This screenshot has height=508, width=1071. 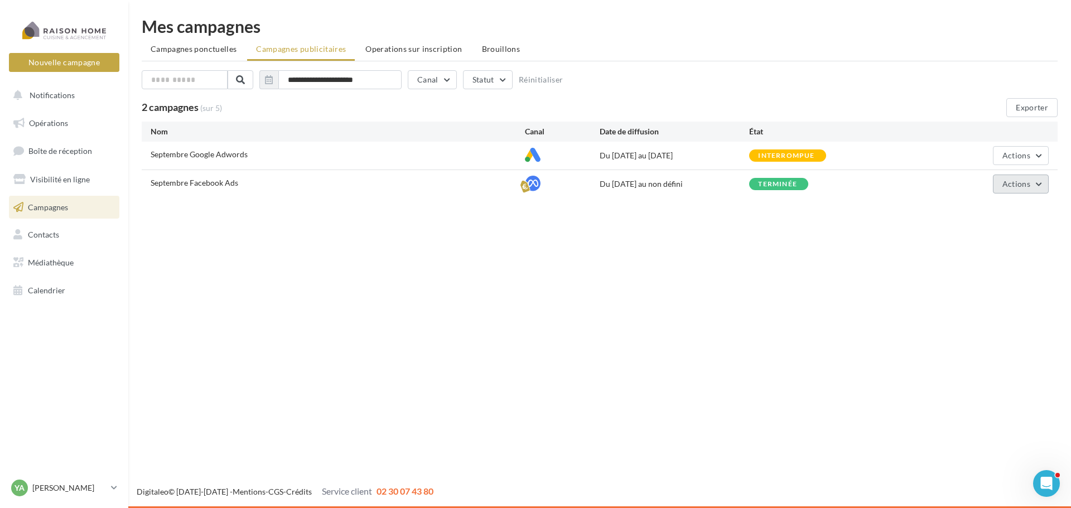 What do you see at coordinates (562, 132) in the screenshot?
I see `div: Canal` at bounding box center [562, 132].